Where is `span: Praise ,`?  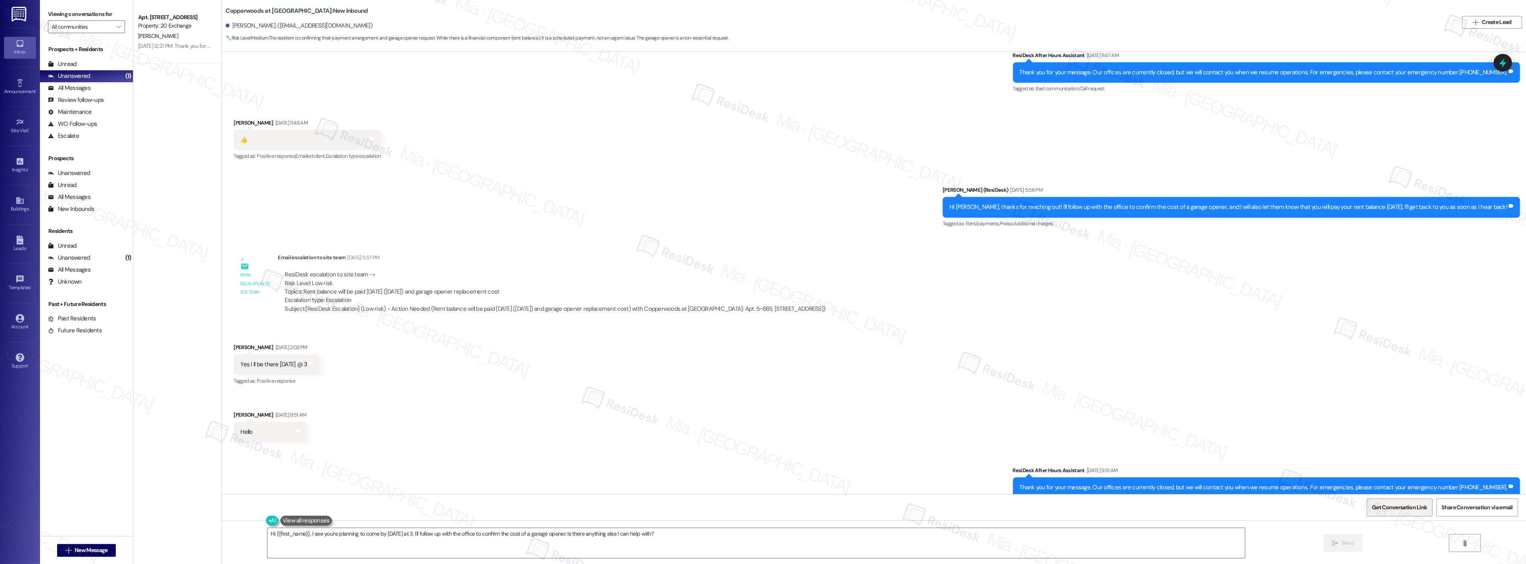 span: Praise , is located at coordinates (1007, 223).